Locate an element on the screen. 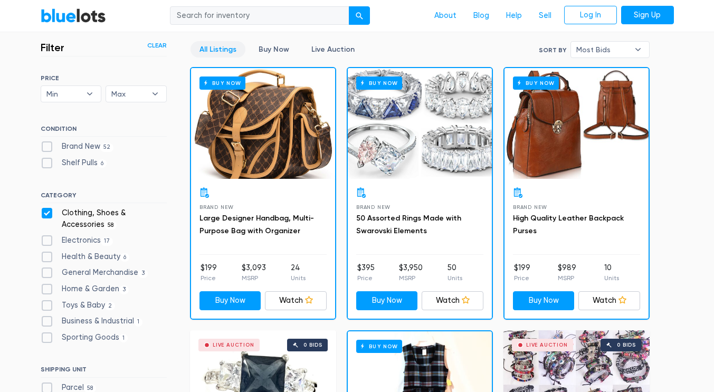 The image size is (714, 392). label: Sort By is located at coordinates (552, 50).